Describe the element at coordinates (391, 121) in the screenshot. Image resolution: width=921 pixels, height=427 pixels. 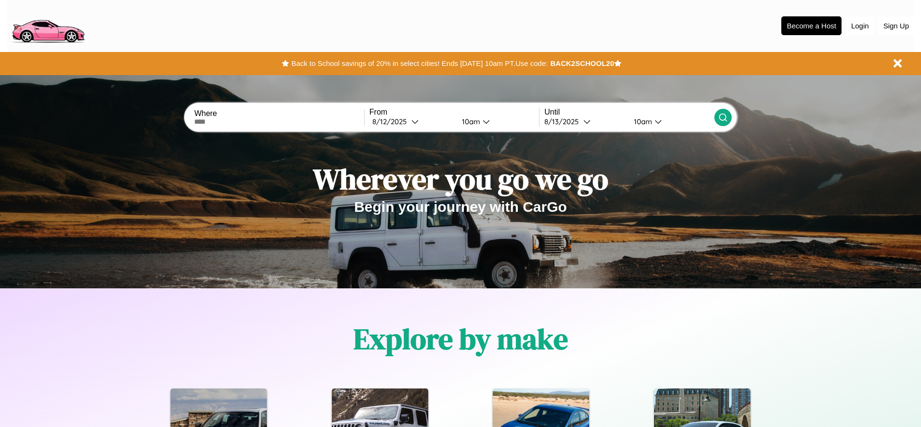
I see `div: 8 / 12 / 2025` at that location.